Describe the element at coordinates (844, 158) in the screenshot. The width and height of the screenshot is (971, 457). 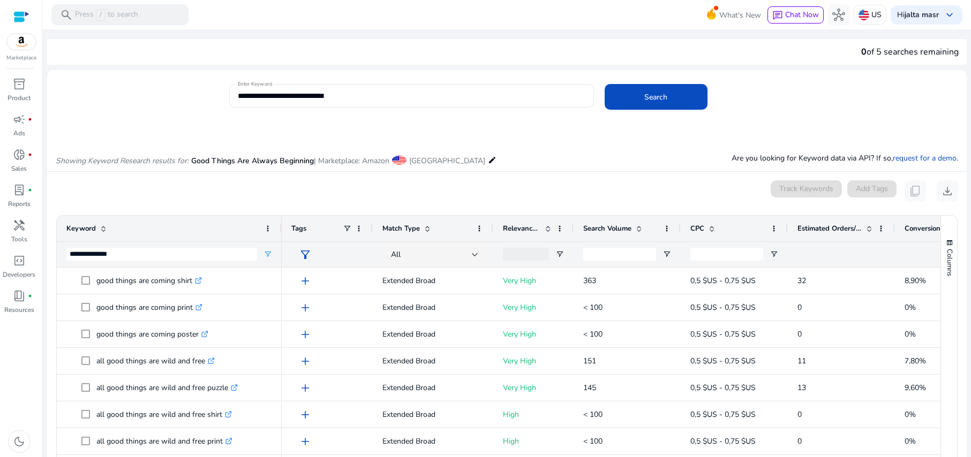
I see `p: Are you looking for Keyword data via API? If so, .` at that location.